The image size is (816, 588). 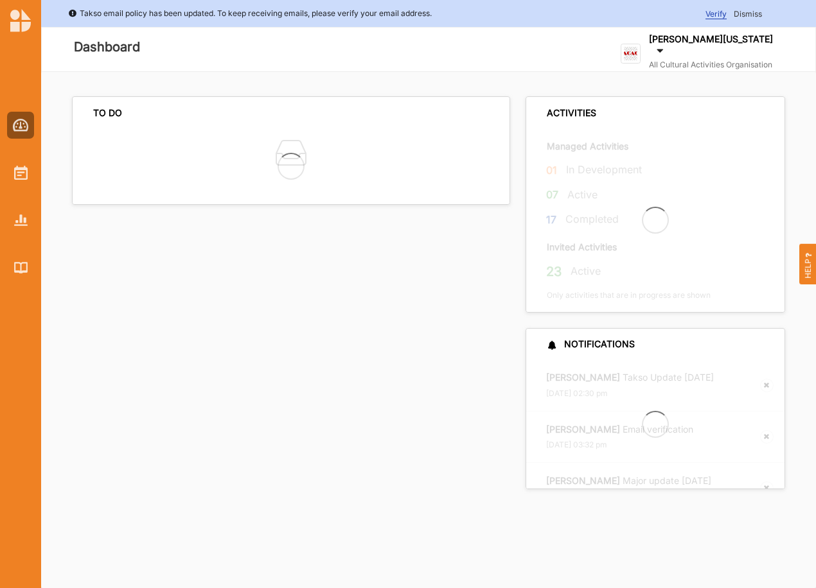 What do you see at coordinates (21, 125) in the screenshot?
I see `img: Dashboard` at bounding box center [21, 125].